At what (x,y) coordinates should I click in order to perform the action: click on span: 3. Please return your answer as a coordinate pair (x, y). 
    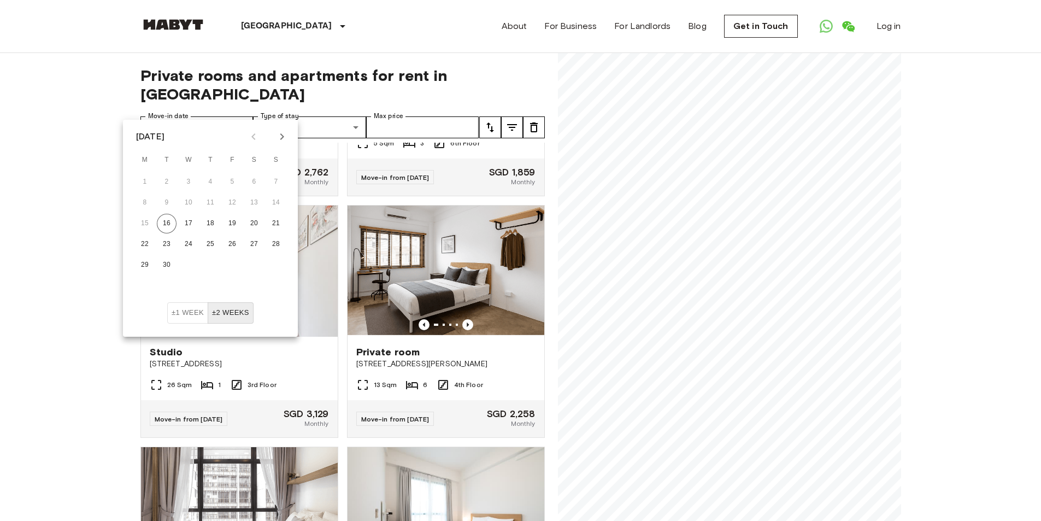
    Looking at the image, I should click on (422, 143).